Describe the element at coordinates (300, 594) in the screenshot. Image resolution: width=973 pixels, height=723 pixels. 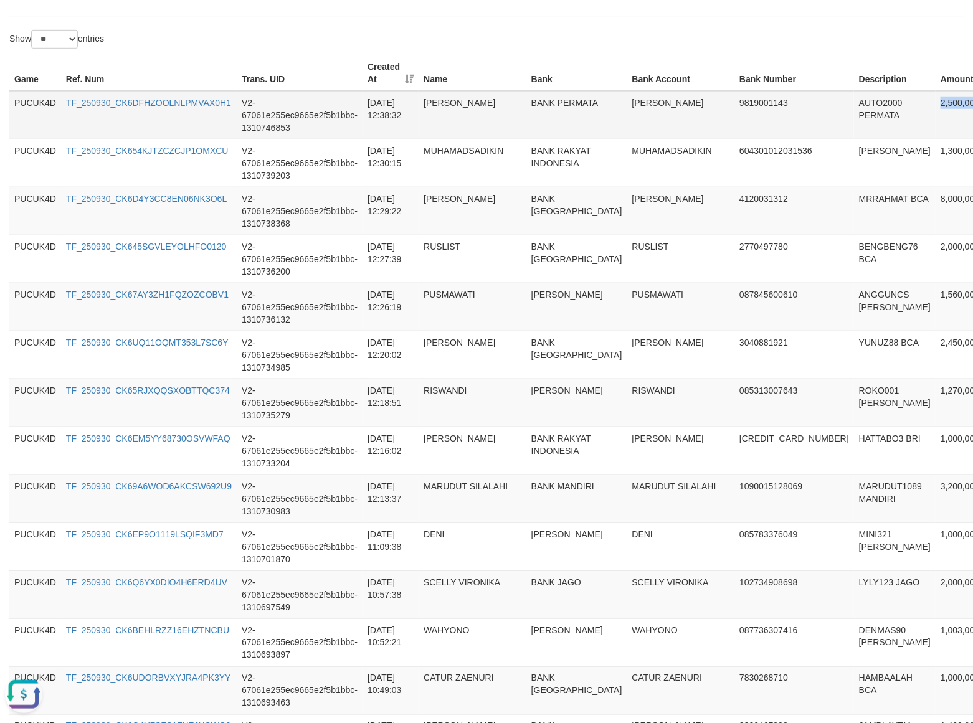
I see `td: V2-67061e255ec9665e2f5b1bbc-1310697549` at that location.